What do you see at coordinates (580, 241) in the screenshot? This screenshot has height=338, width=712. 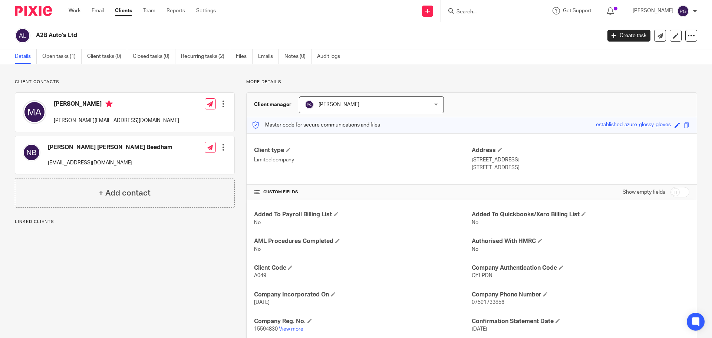 I see `h4: Authorised With HMRC` at bounding box center [580, 241].